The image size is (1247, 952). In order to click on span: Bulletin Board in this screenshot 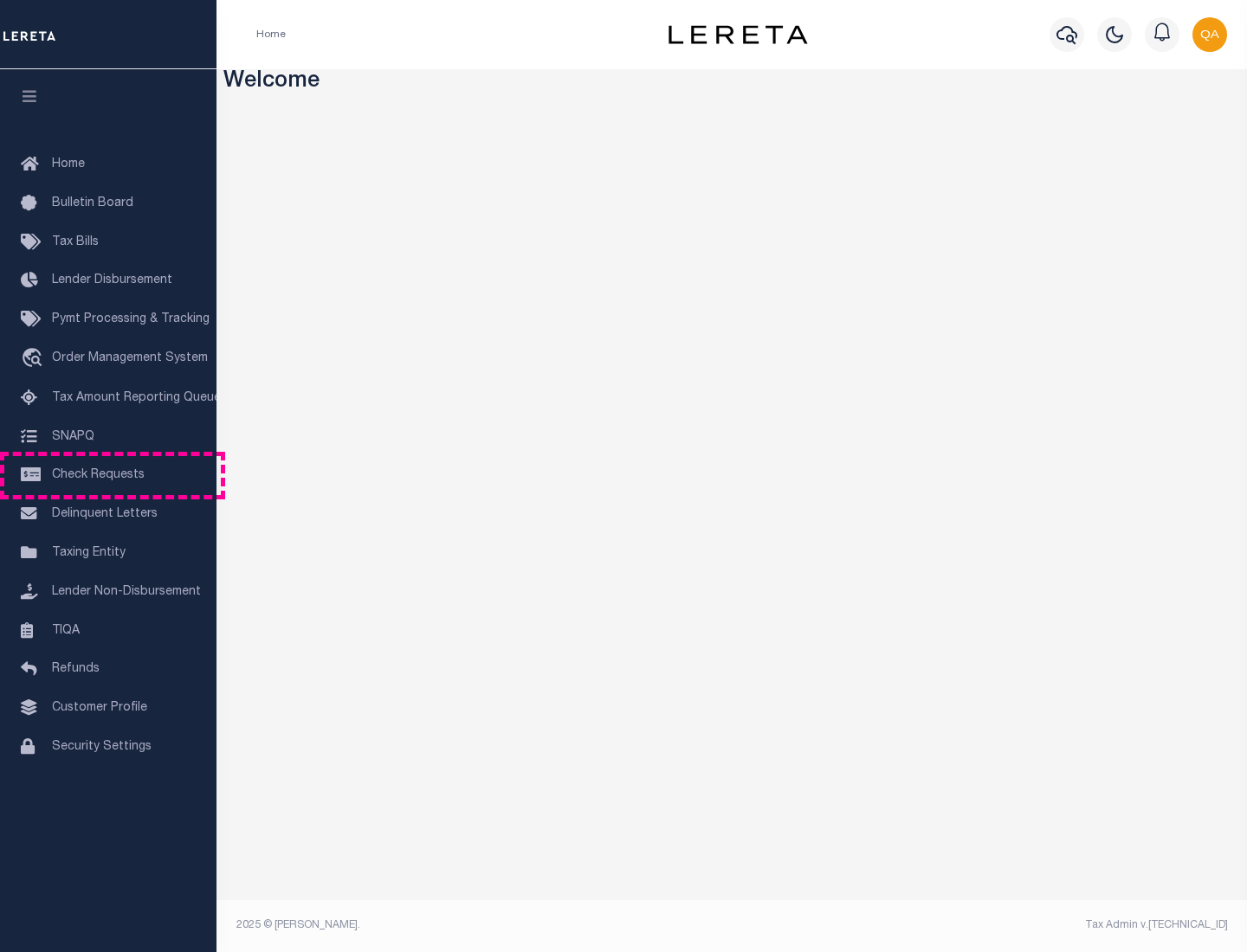, I will do `click(93, 203)`.